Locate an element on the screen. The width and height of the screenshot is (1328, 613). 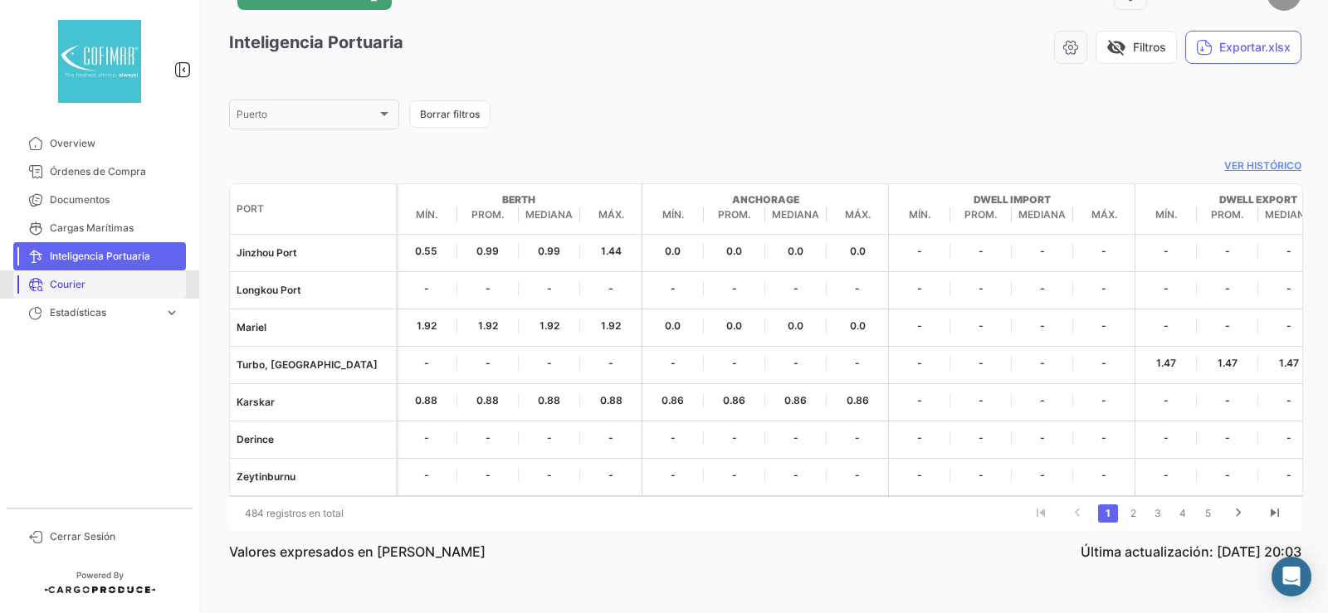
li: page 4 is located at coordinates (1182, 514).